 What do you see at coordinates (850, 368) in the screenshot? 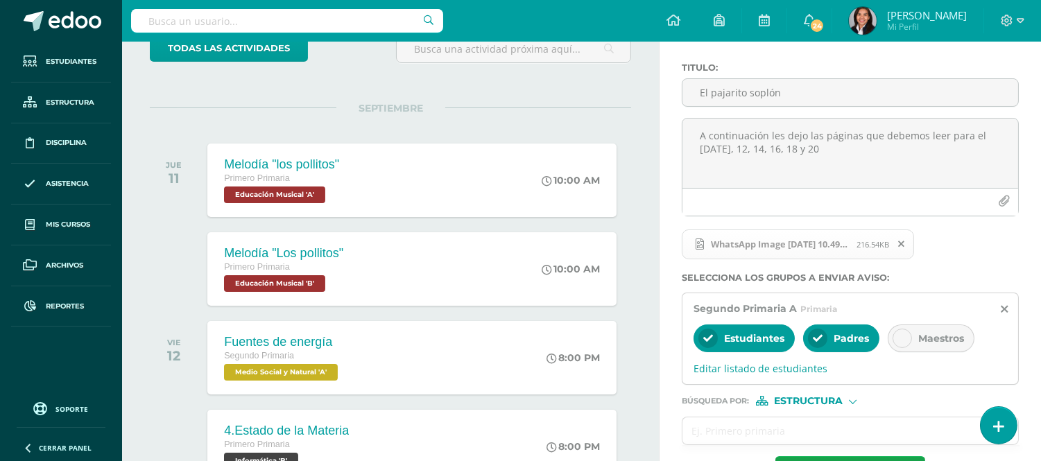
I see `span: Editar listado de estudiantes` at bounding box center [850, 368].